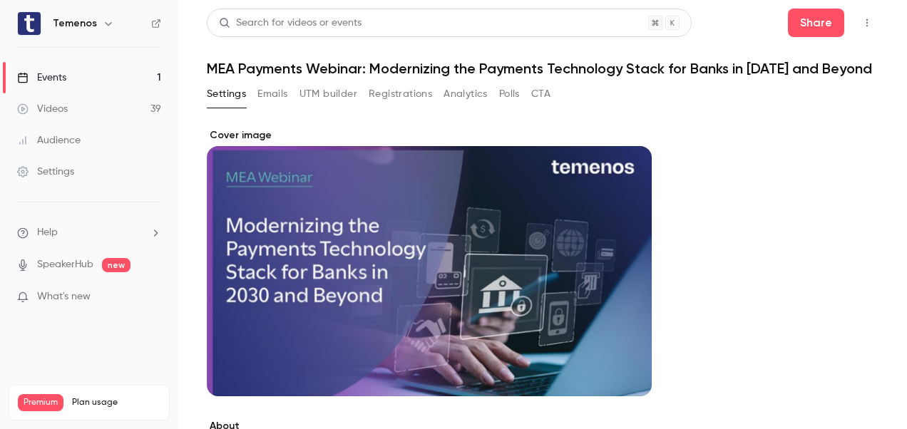  I want to click on button: Analytics, so click(466, 94).